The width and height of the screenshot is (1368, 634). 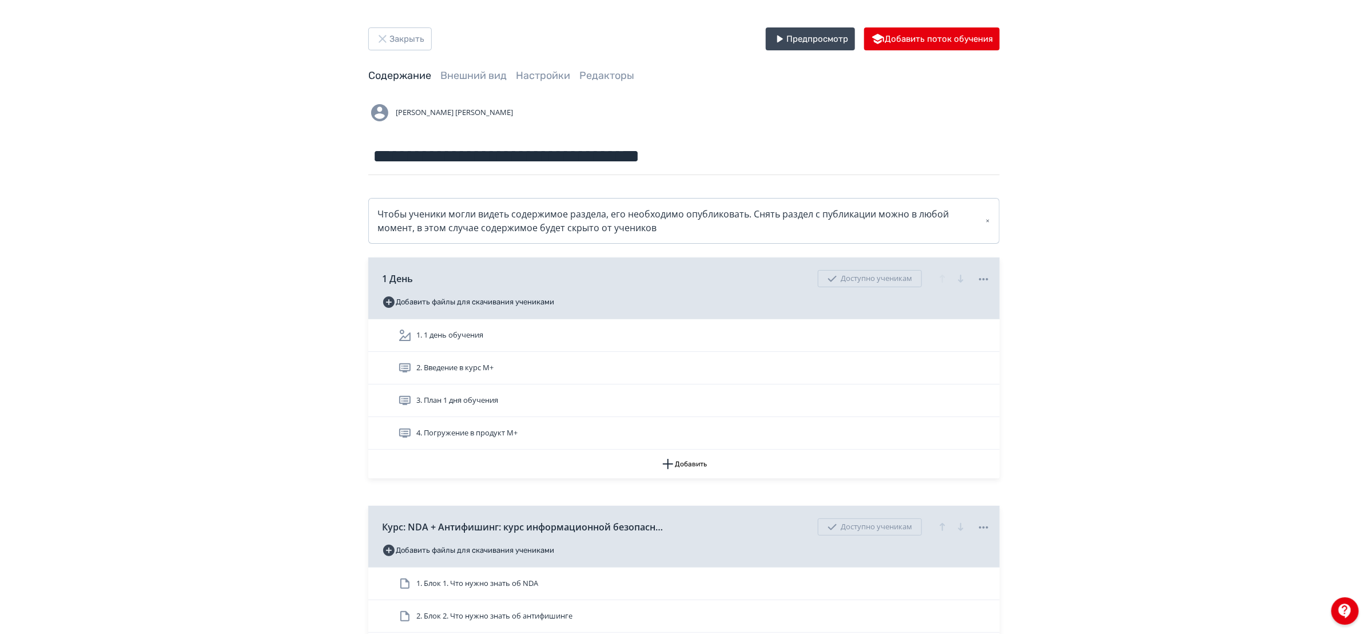 What do you see at coordinates (525, 527) in the screenshot?
I see `span: Курс: NDA + Антифишинг: курс информационной безопасности` at bounding box center [525, 527].